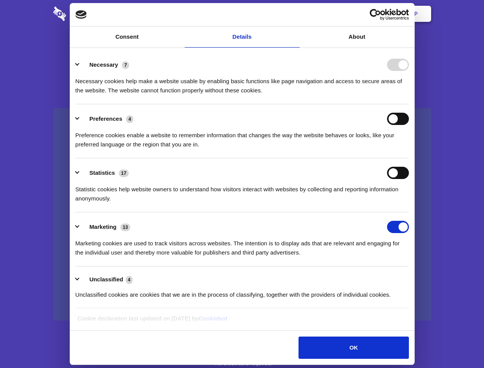 This screenshot has width=484, height=368. What do you see at coordinates (357, 37) in the screenshot?
I see `a: About` at bounding box center [357, 37].